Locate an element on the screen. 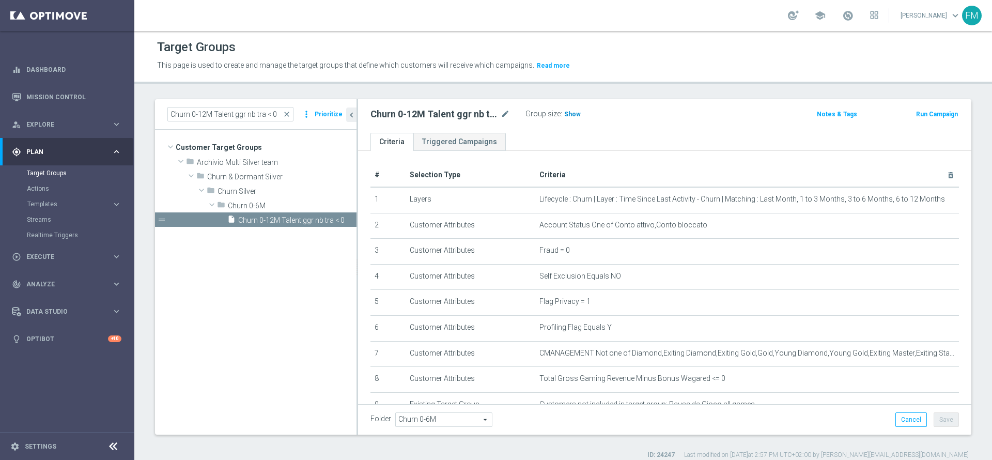  i: more_vert is located at coordinates (306, 114).